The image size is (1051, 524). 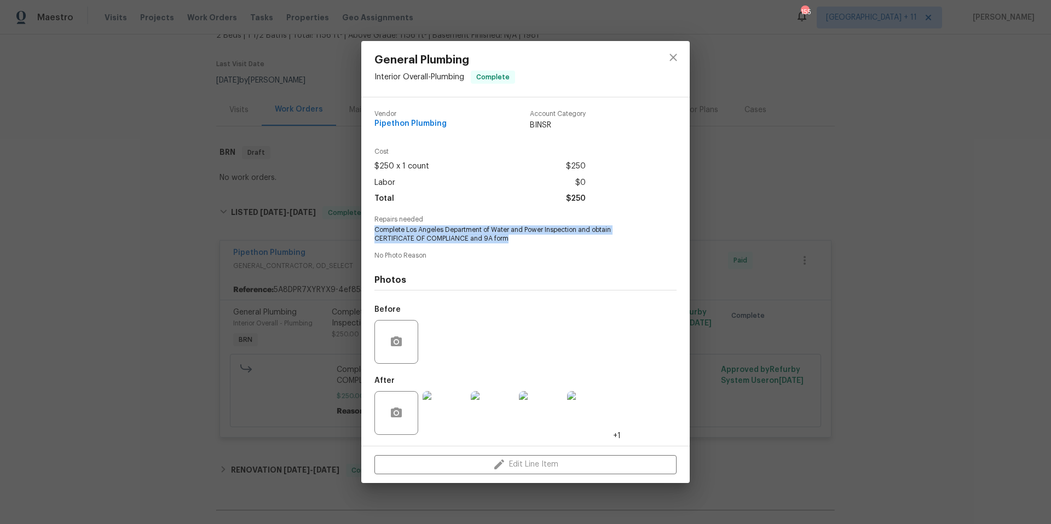 I want to click on h5: After, so click(x=384, y=381).